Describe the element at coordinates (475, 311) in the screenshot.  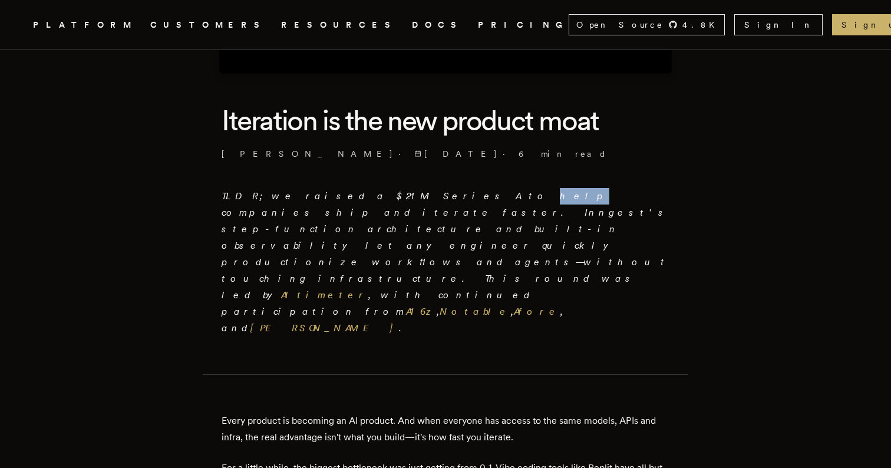
I see `a: Notable` at that location.